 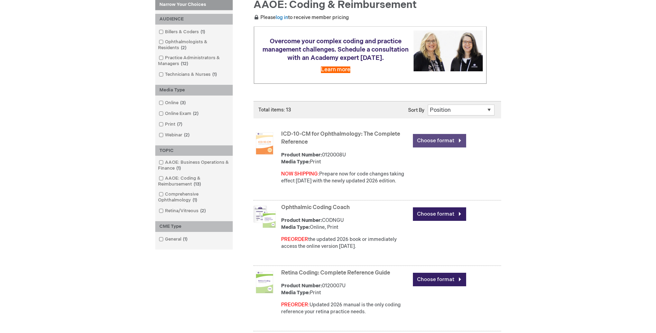 I want to click on a: Retina/Vitreous2, so click(x=183, y=211).